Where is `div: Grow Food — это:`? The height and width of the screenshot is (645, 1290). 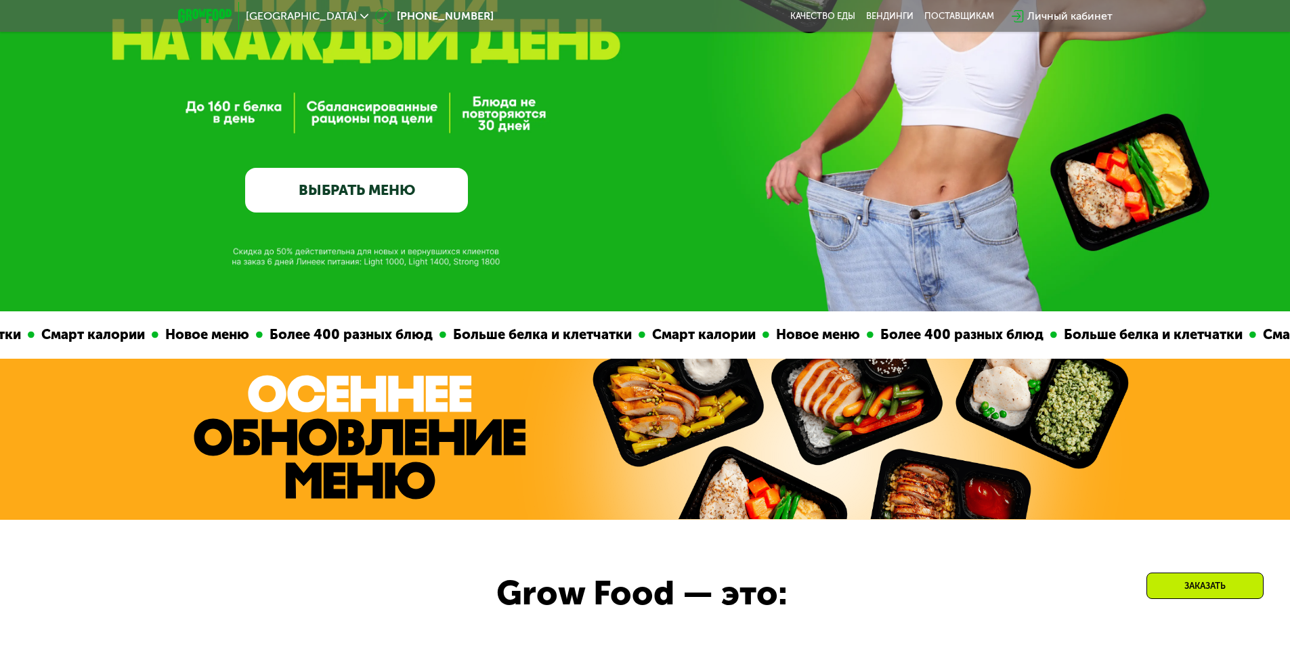 div: Grow Food — это: is located at coordinates (667, 594).